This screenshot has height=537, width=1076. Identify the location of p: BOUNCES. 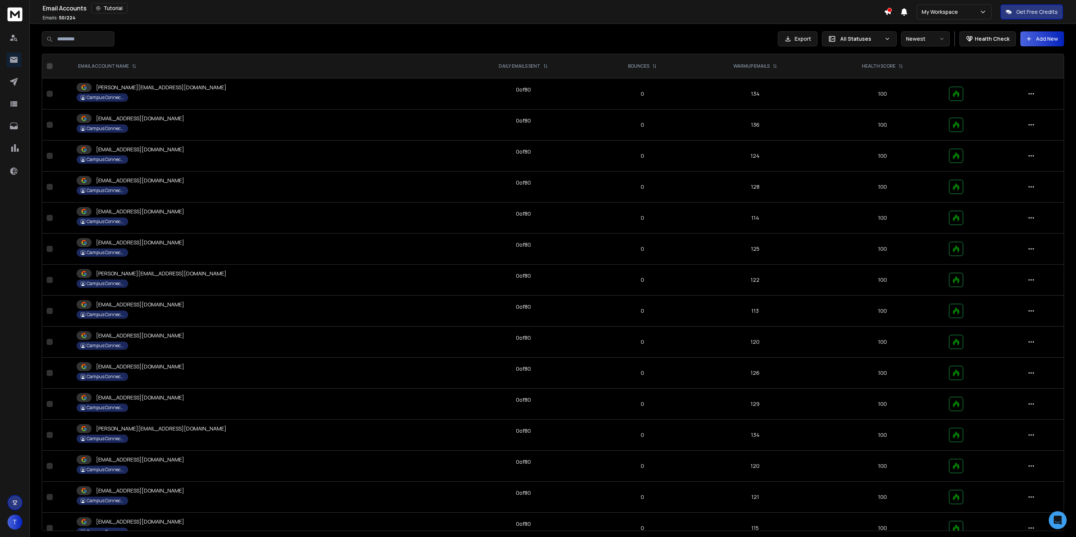
(639, 66).